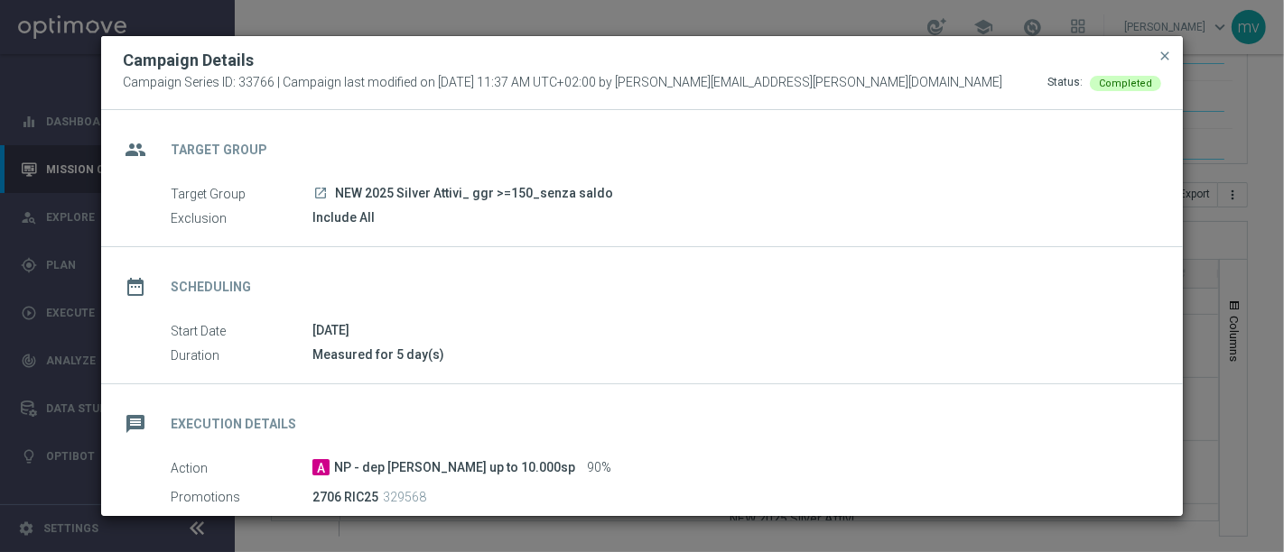  Describe the element at coordinates (241, 356) in the screenshot. I see `label: Duration` at that location.